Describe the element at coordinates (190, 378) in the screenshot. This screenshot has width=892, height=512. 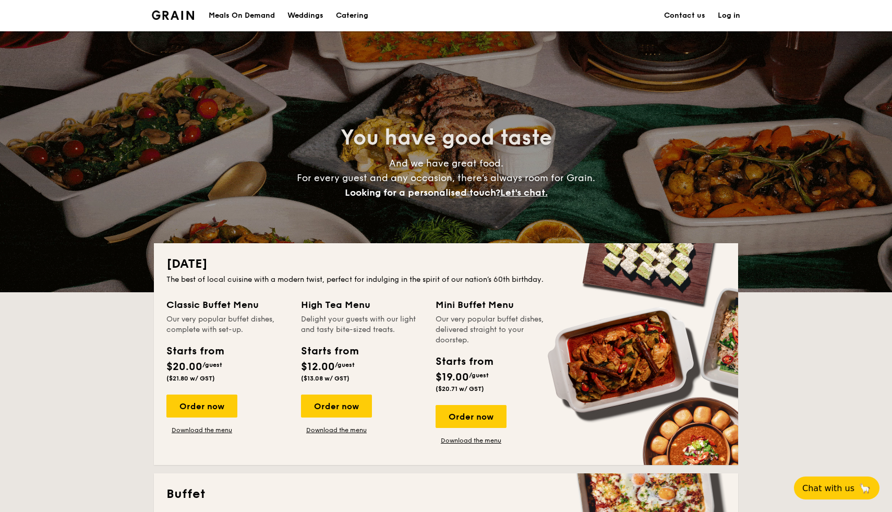
I see `span: ($21.80 w/ GST)` at that location.